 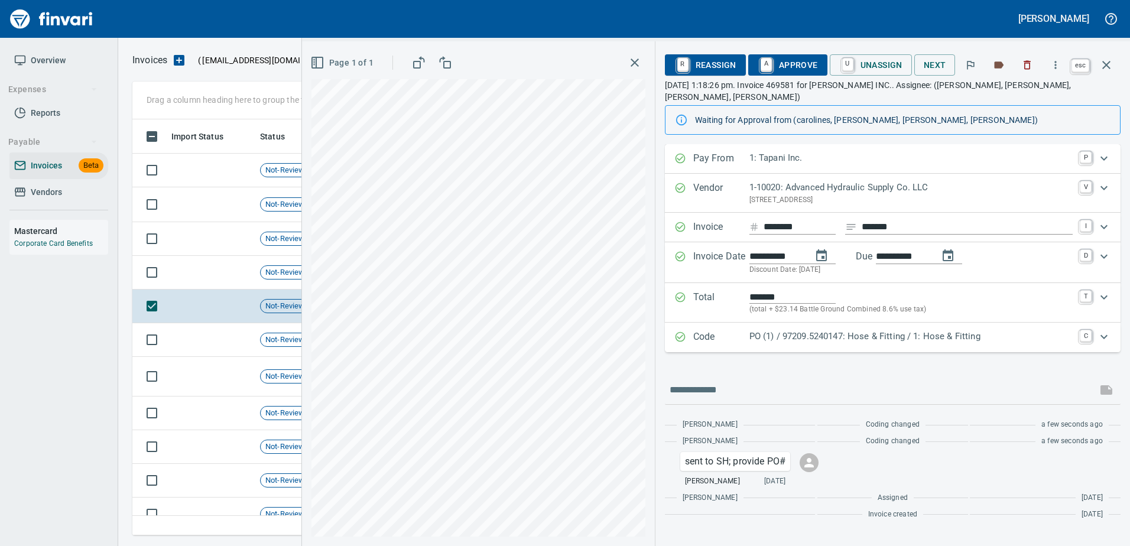 What do you see at coordinates (91, 165) in the screenshot?
I see `span: Beta` at bounding box center [91, 165].